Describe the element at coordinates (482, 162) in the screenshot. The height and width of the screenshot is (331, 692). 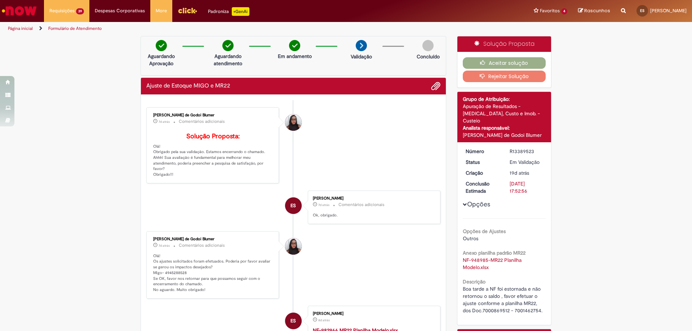
I see `dt: Status` at that location.